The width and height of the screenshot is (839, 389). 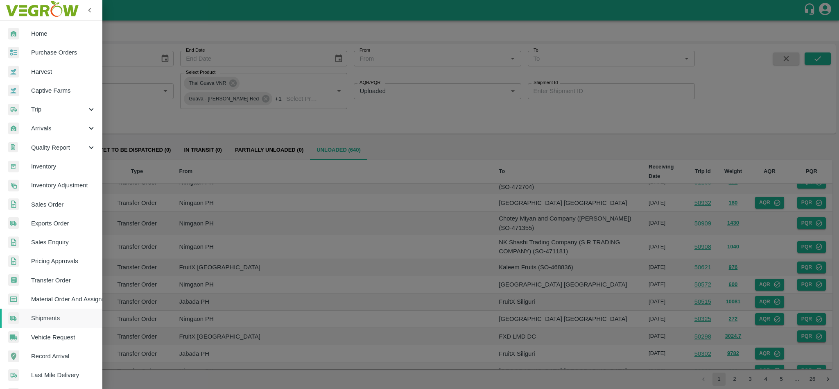 What do you see at coordinates (63, 52) in the screenshot?
I see `span: Purchase Orders` at bounding box center [63, 52].